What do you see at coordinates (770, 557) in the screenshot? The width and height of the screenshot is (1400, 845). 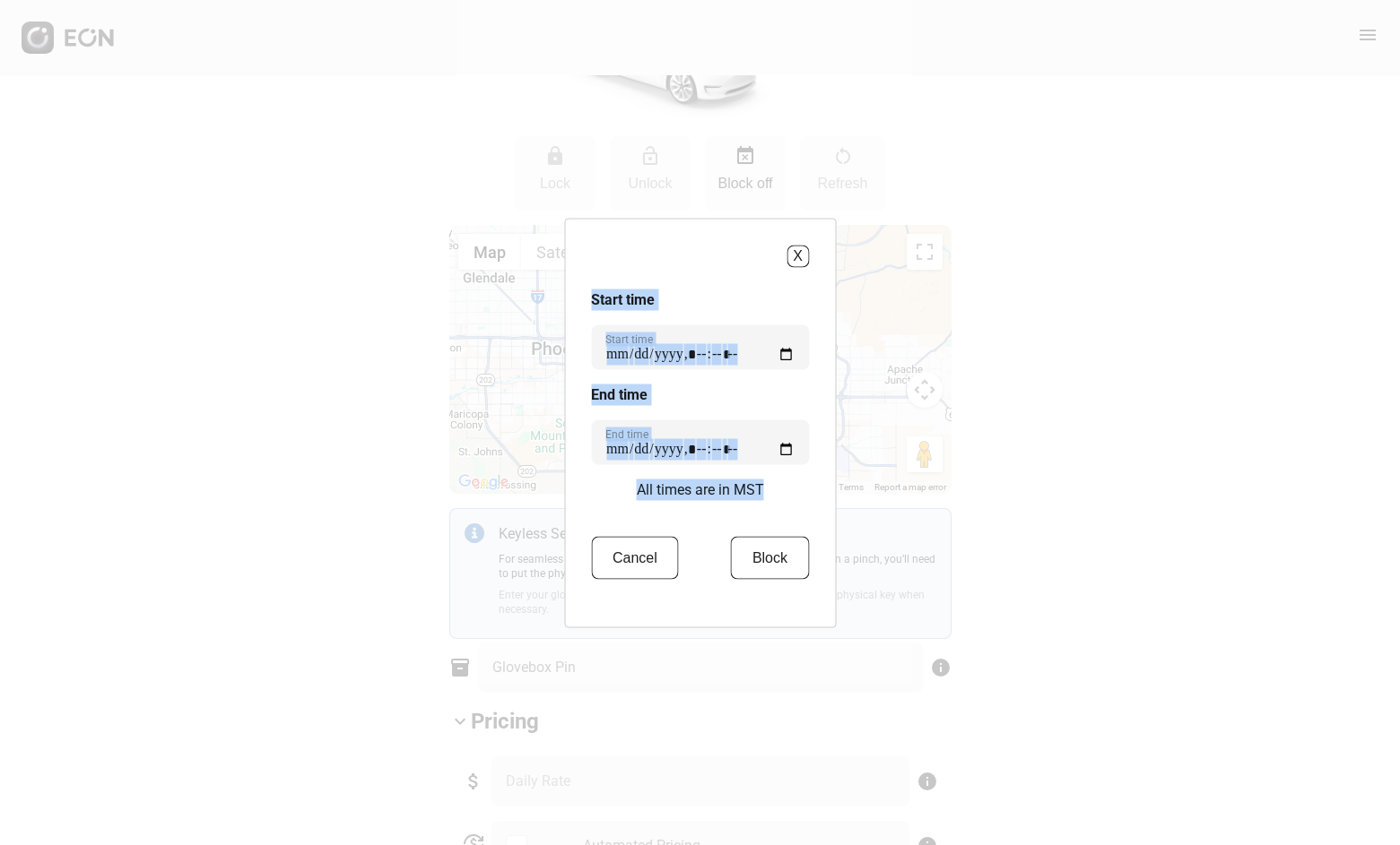 I see `button: Block` at bounding box center [770, 557].